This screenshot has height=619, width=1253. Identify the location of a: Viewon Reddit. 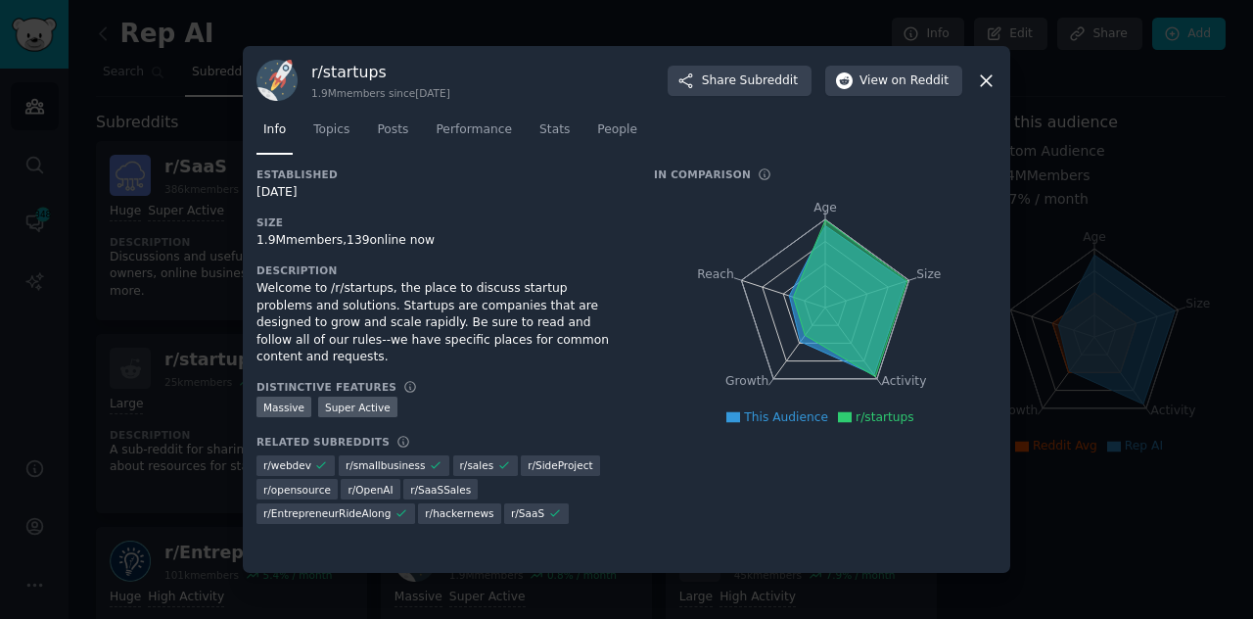
(894, 81).